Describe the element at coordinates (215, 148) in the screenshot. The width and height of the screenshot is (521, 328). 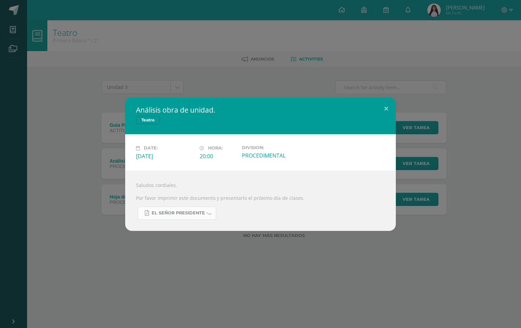
I see `span: Hora:` at that location.